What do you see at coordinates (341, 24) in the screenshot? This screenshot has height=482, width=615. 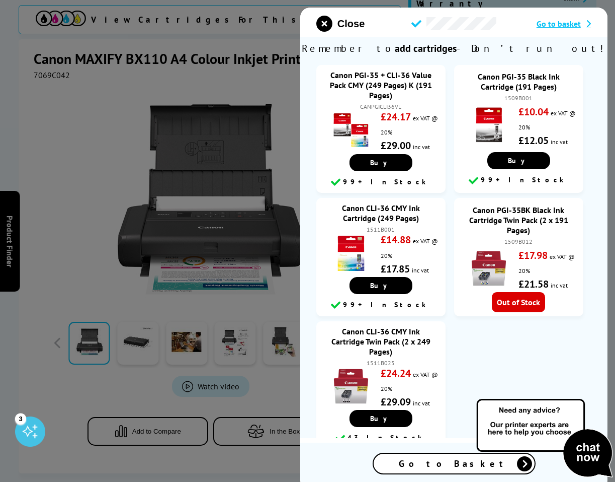 I see `button: close modal` at bounding box center [341, 24].